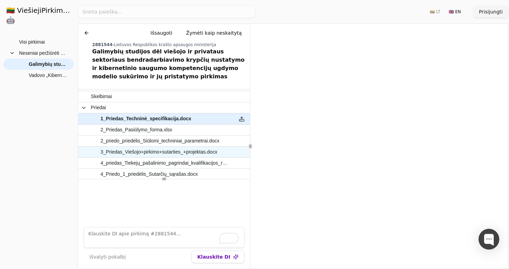 This screenshot has width=509, height=269. I want to click on button: Žymėti kaip neskaitytą, so click(214, 33).